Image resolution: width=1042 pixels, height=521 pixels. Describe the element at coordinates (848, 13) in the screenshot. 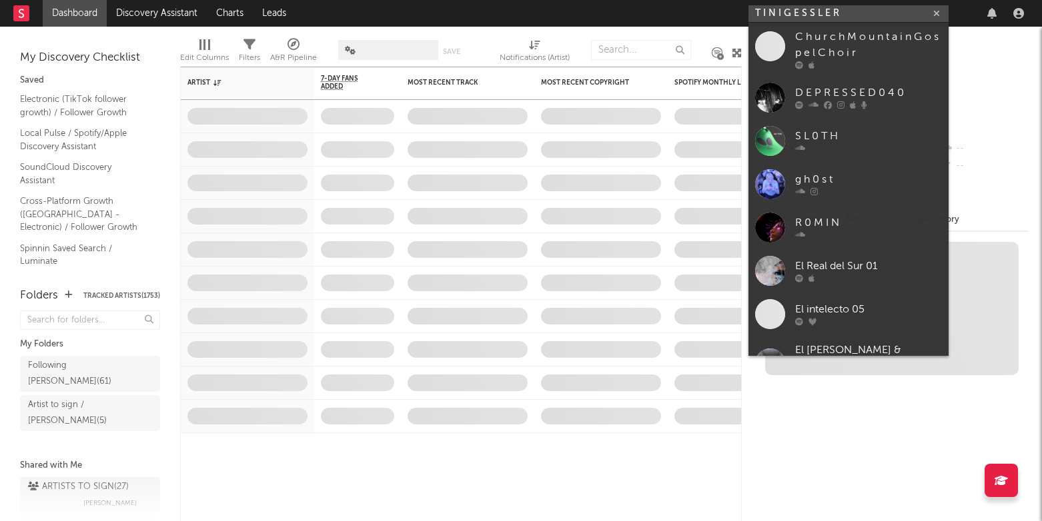

I see `input: Search for artists` at that location.